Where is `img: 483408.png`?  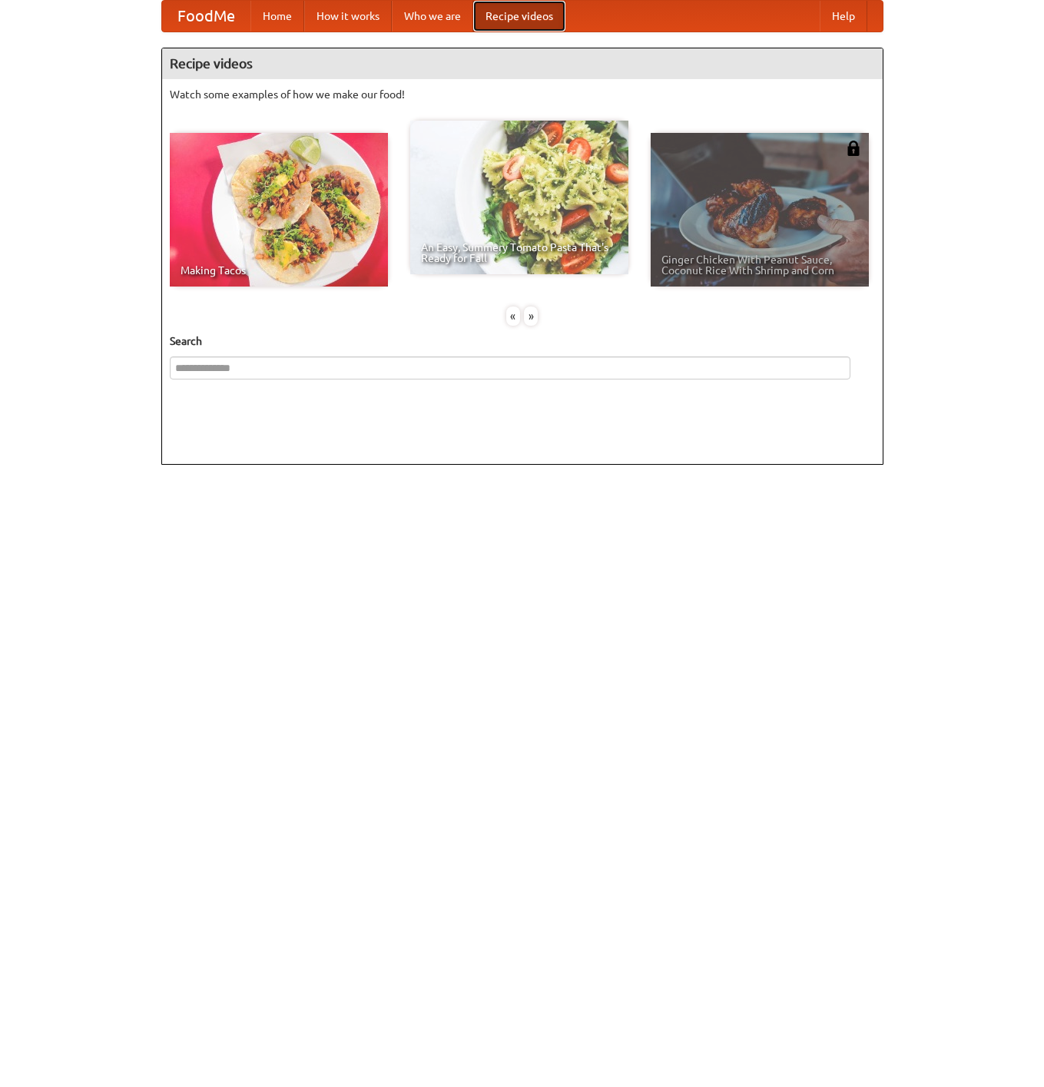 img: 483408.png is located at coordinates (853, 148).